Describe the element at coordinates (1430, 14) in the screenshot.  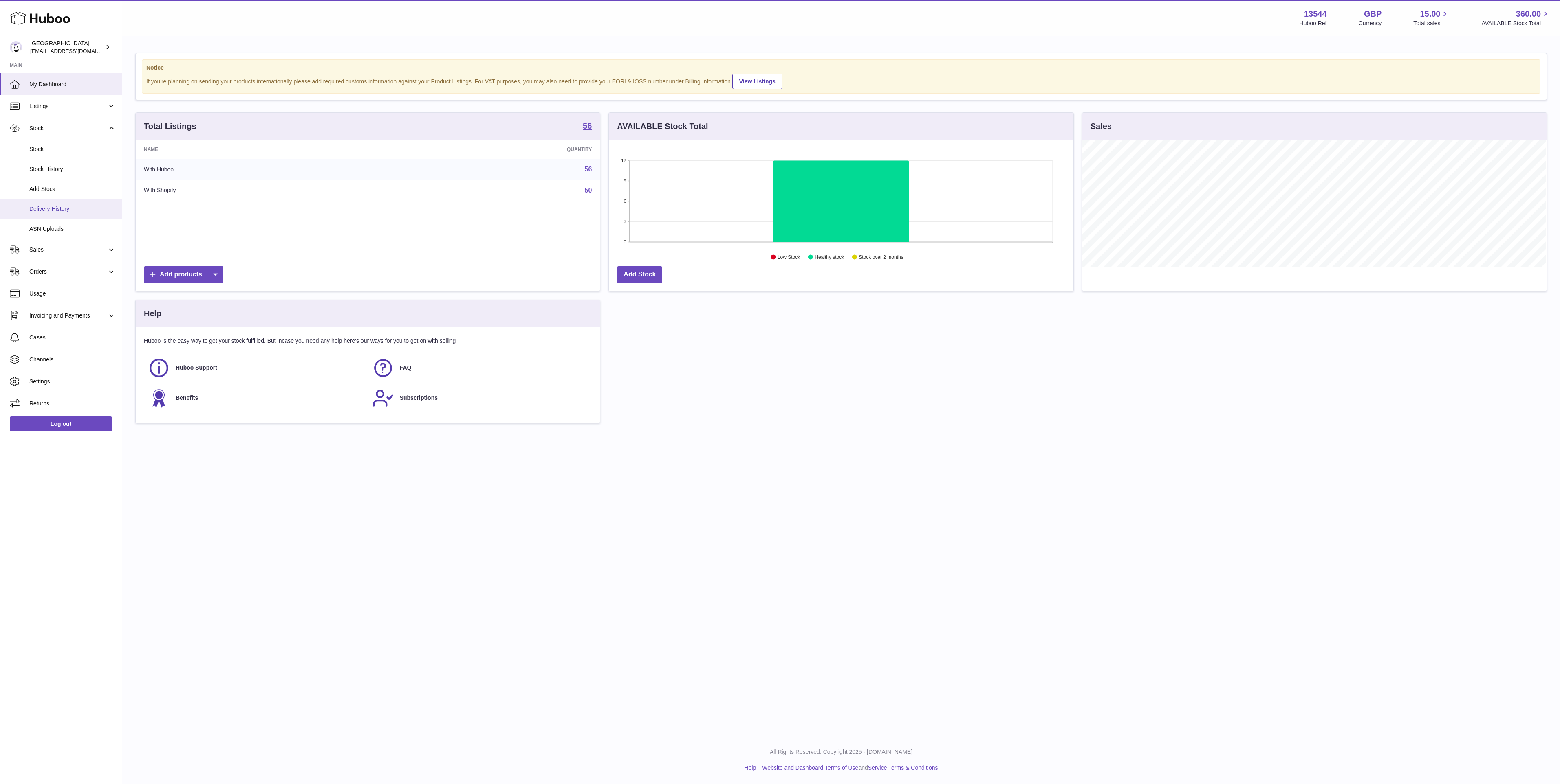
I see `span: 15.00` at that location.